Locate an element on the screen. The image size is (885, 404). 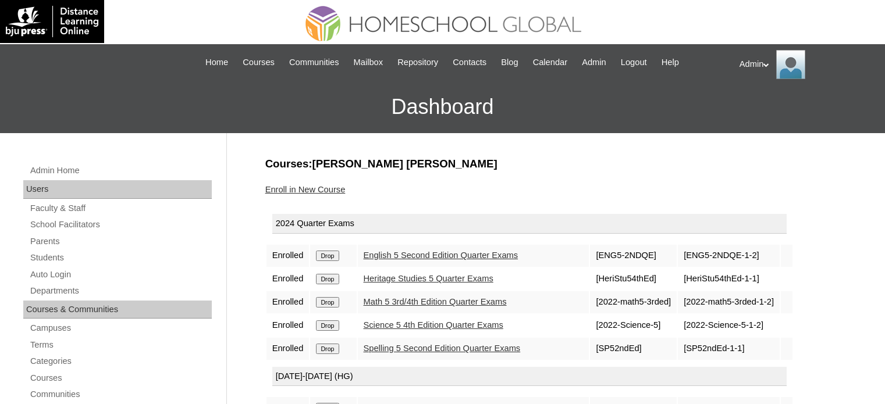
span: Repository is located at coordinates (418, 62).